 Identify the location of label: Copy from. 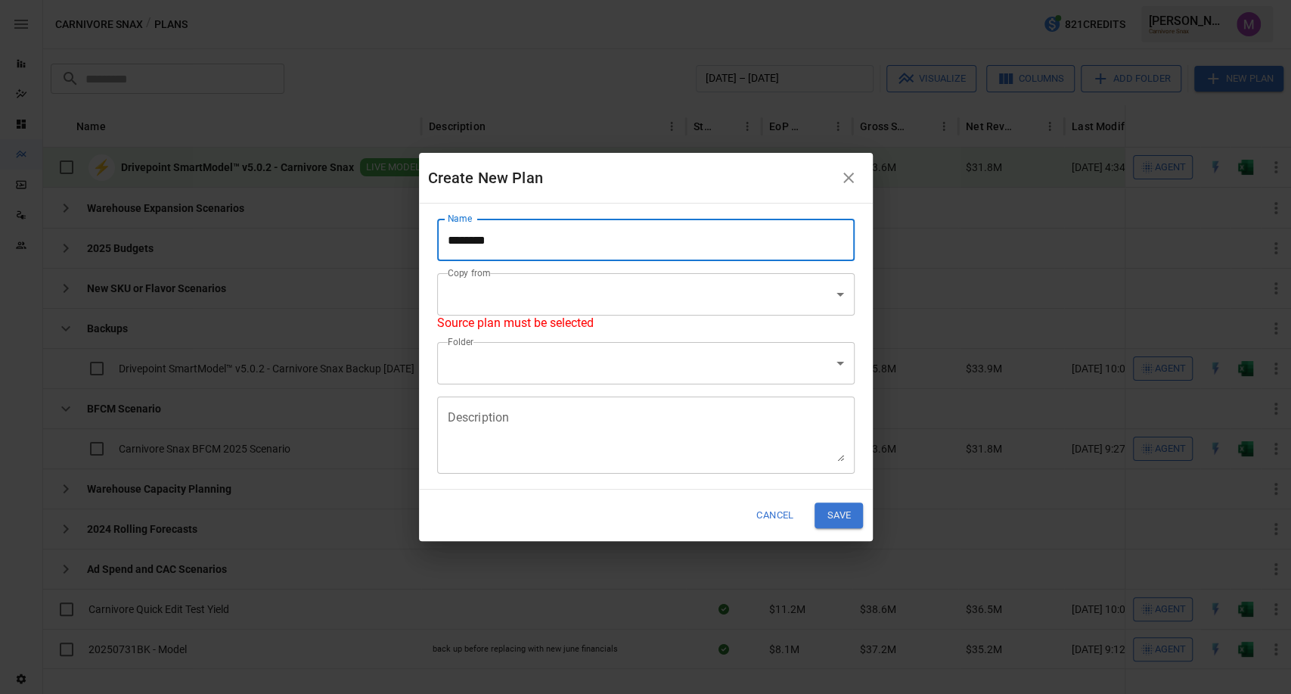
(469, 272).